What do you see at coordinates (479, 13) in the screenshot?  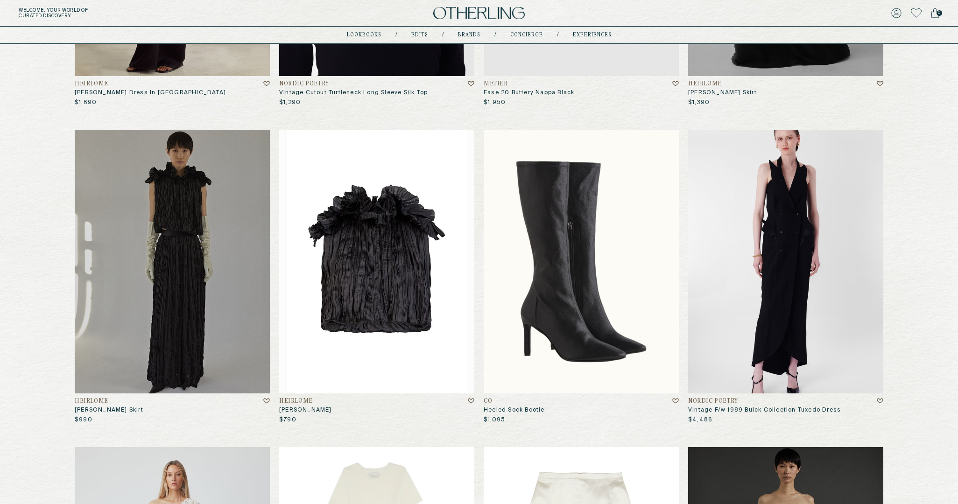 I see `img: logo` at bounding box center [479, 13].